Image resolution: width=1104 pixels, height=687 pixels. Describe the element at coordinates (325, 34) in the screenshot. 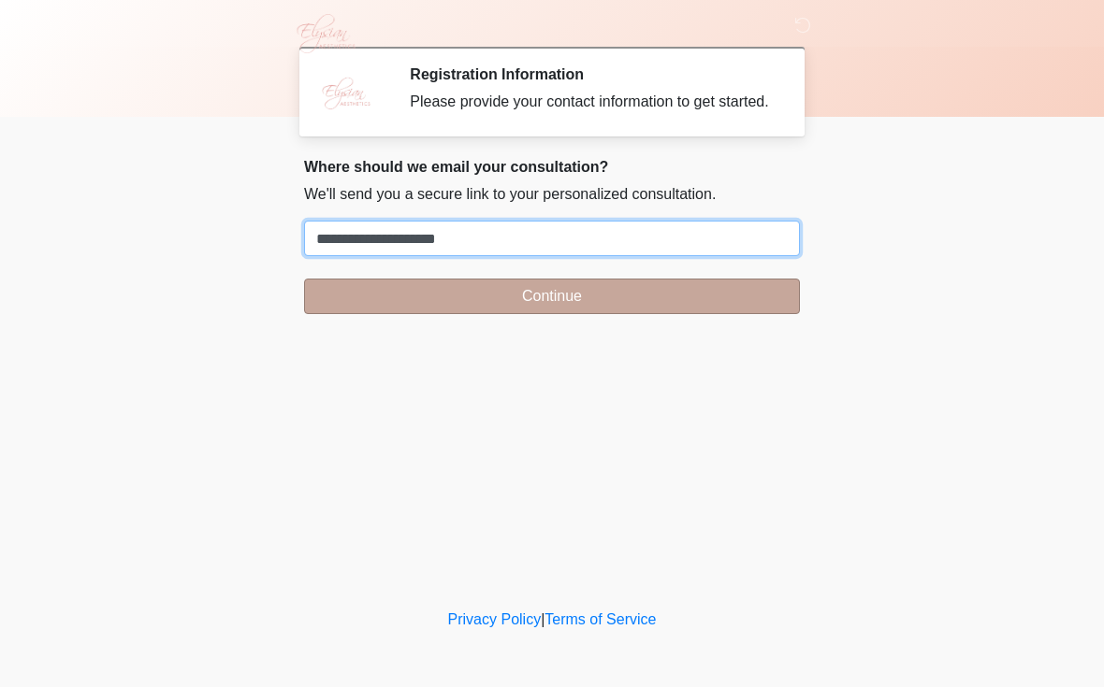

I see `img: Elysian Aesthetics Logo` at that location.